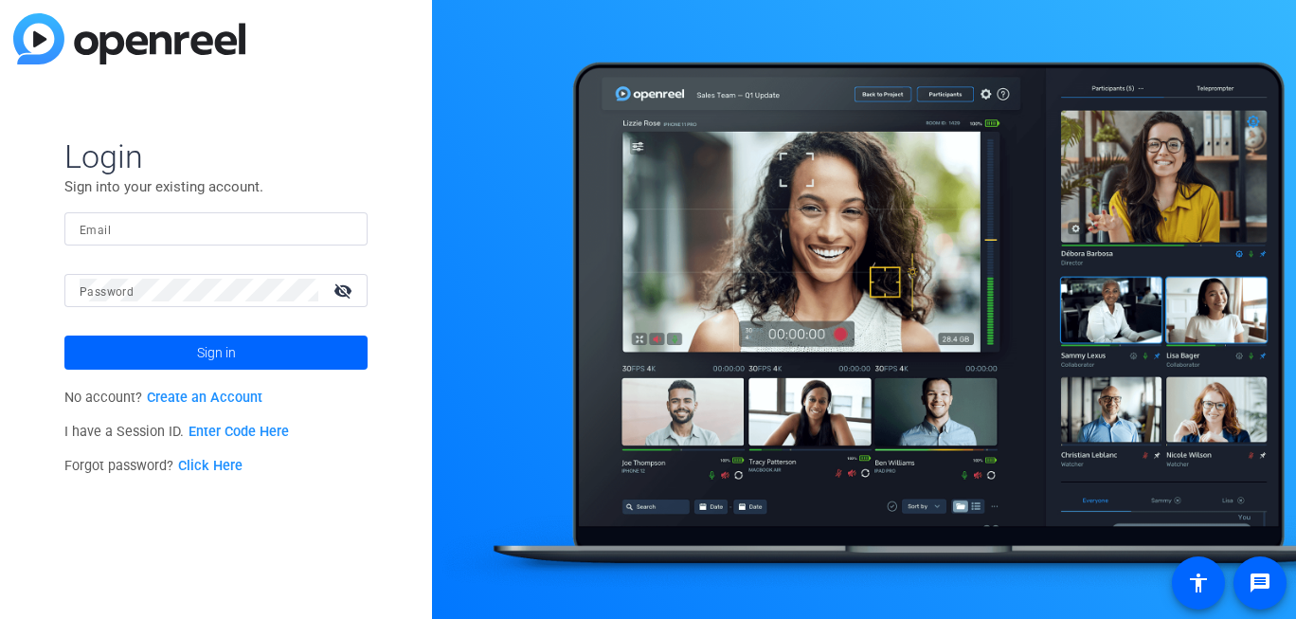 The height and width of the screenshot is (619, 1296). What do you see at coordinates (129, 39) in the screenshot?
I see `img: blue-gradient.svg` at bounding box center [129, 39].